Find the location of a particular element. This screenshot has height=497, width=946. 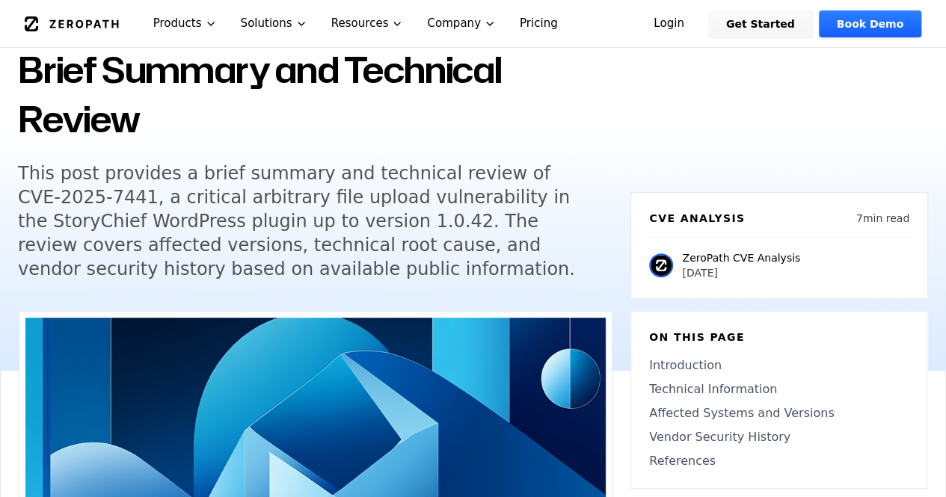

p: 7 min read is located at coordinates (882, 218).